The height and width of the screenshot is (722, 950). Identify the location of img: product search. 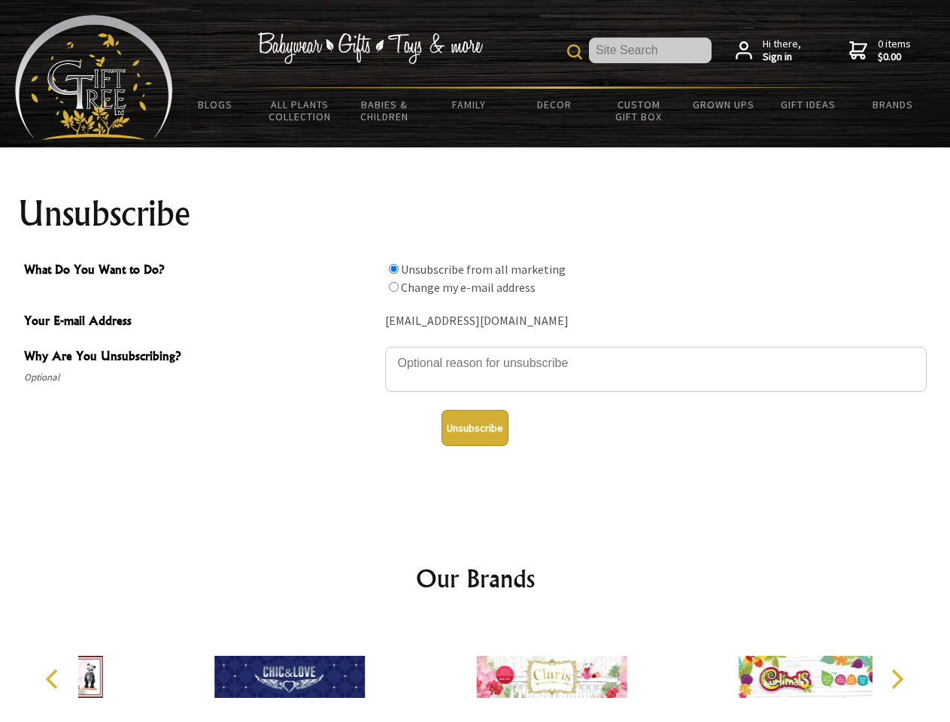
(575, 52).